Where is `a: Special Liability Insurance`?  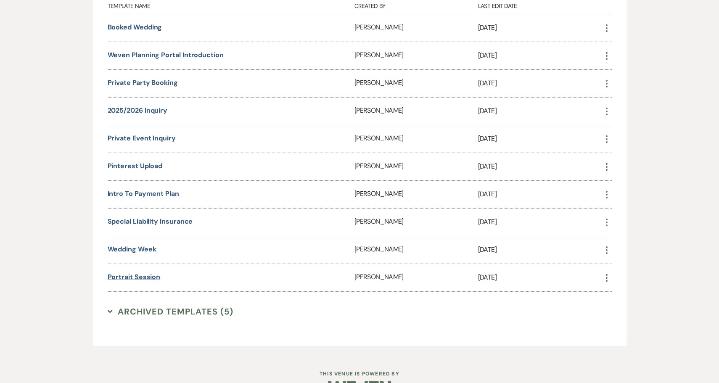
a: Special Liability Insurance is located at coordinates (150, 221).